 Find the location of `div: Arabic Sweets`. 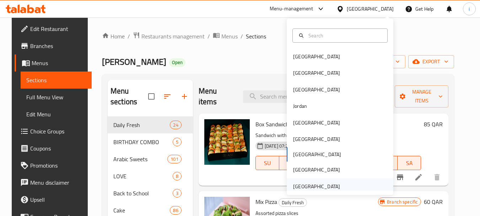

div: Arabic Sweets is located at coordinates (140, 159).